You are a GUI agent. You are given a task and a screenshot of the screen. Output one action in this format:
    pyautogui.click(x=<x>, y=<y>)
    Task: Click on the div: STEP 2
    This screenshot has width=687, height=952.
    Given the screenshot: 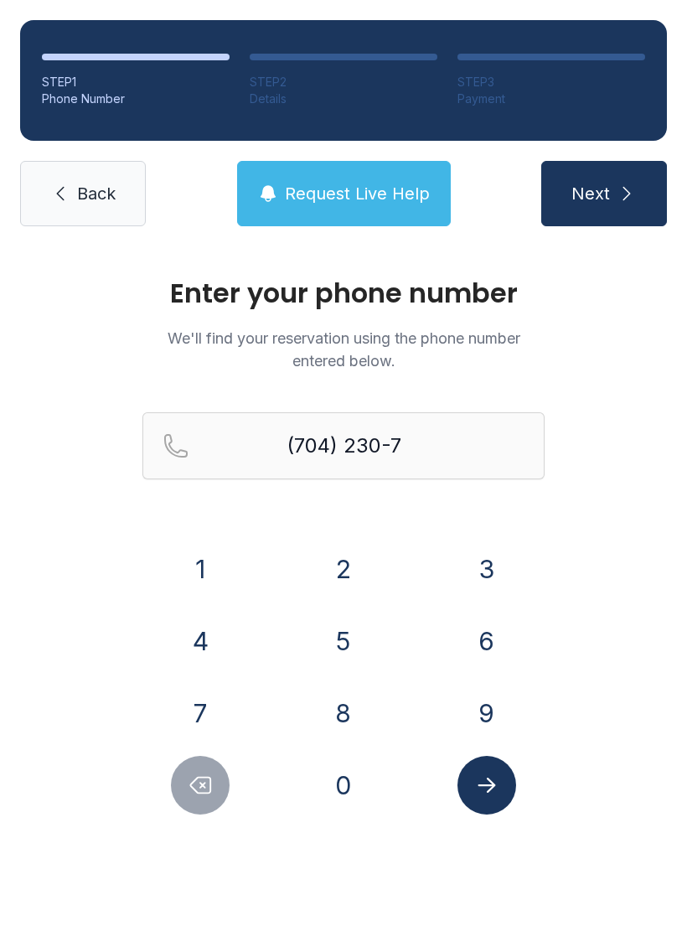 What is the action you would take?
    pyautogui.click(x=343, y=82)
    